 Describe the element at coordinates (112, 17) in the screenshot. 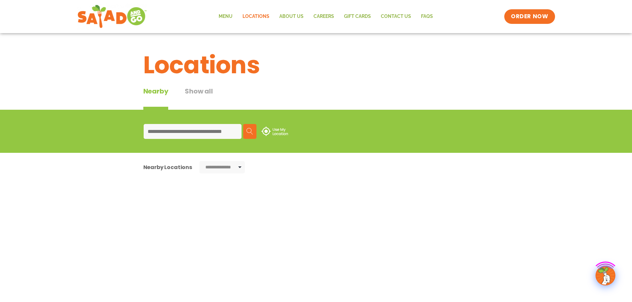

I see `img: new-SAG-logo-768×292` at that location.